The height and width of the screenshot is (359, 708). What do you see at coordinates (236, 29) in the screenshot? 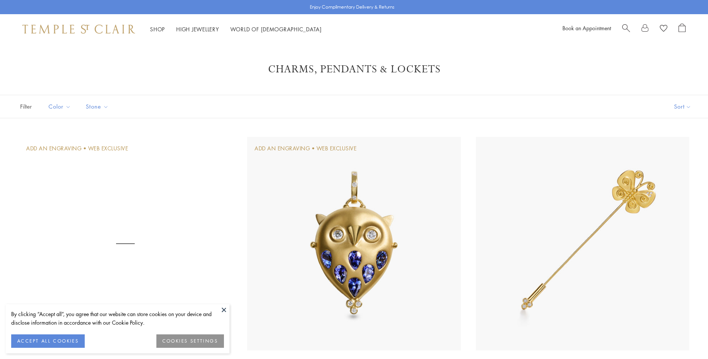
I see `nav: Main navigation` at bounding box center [236, 29].